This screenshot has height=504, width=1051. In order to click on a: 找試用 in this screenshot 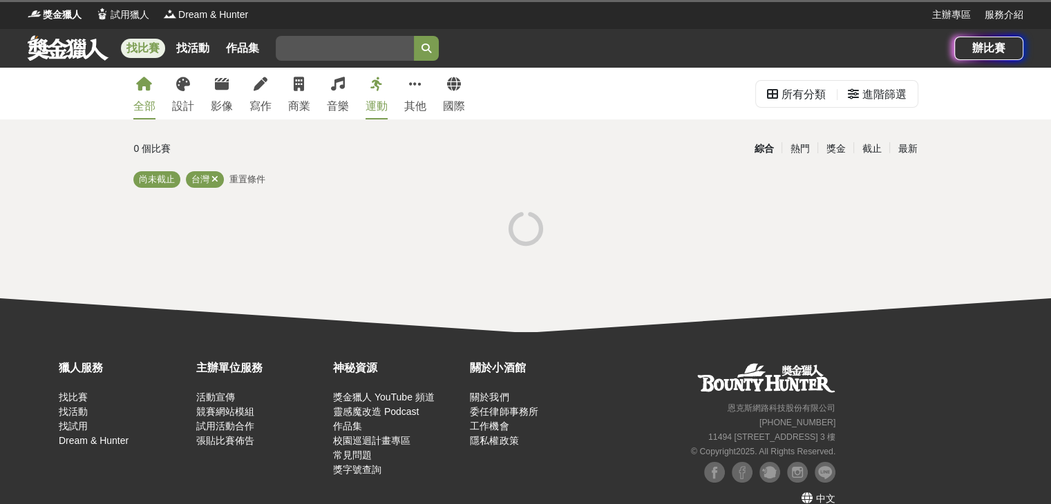, I will do `click(73, 426)`.